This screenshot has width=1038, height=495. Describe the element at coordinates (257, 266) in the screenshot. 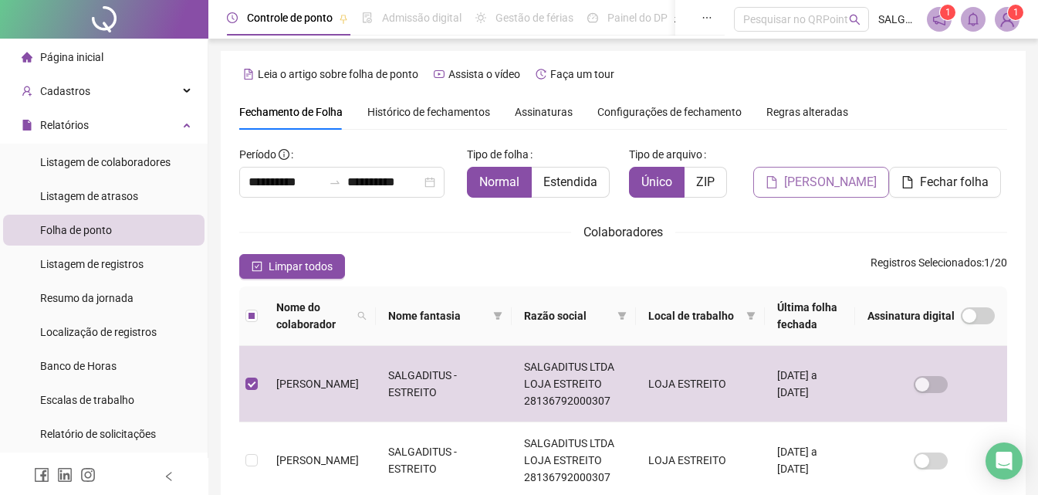

I see `span: check-square` at that location.